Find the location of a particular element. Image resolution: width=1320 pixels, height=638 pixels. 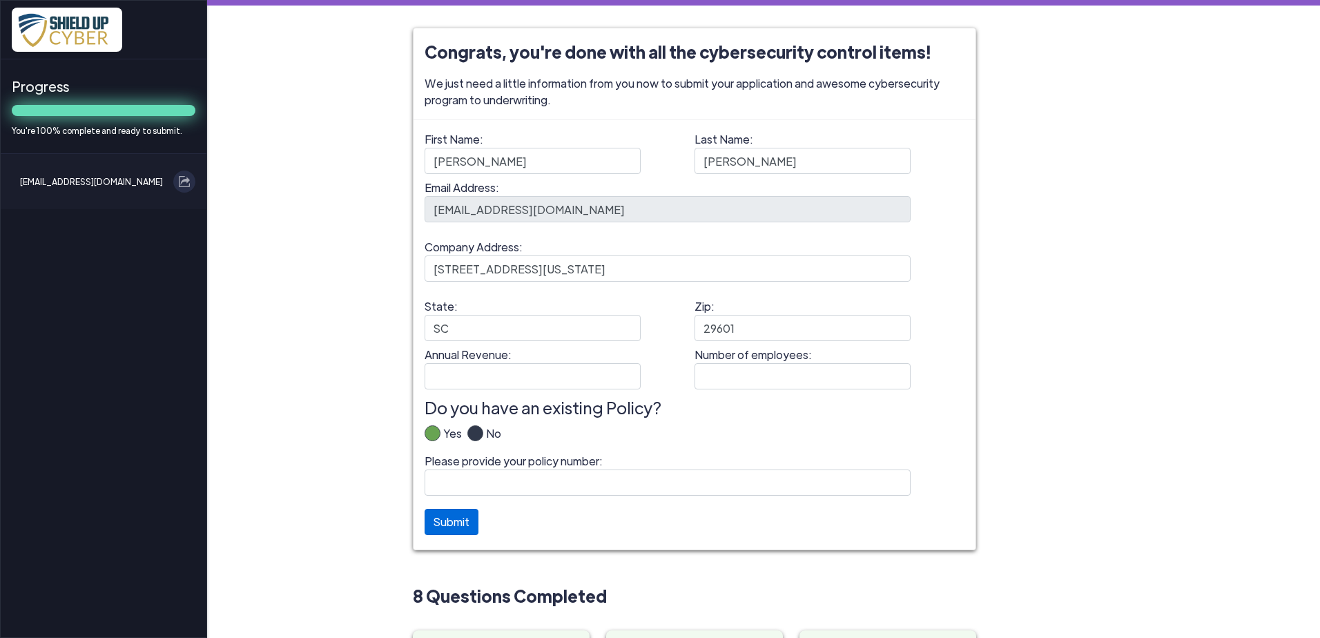

label: No is located at coordinates (492, 439).